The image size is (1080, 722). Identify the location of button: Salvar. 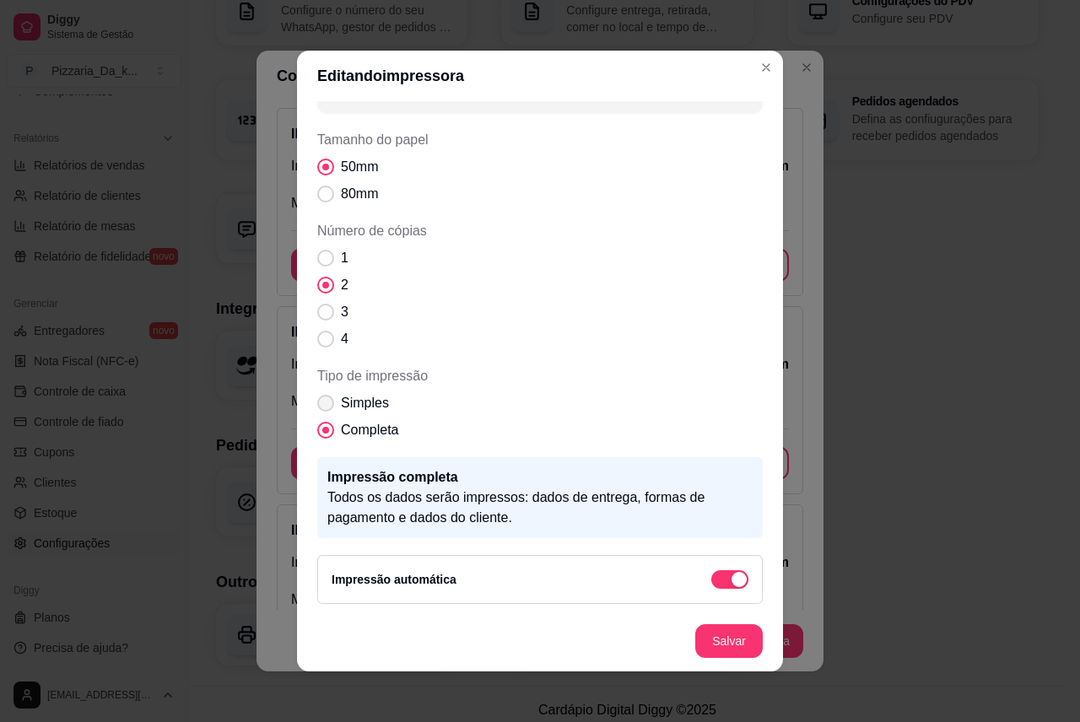
(729, 641).